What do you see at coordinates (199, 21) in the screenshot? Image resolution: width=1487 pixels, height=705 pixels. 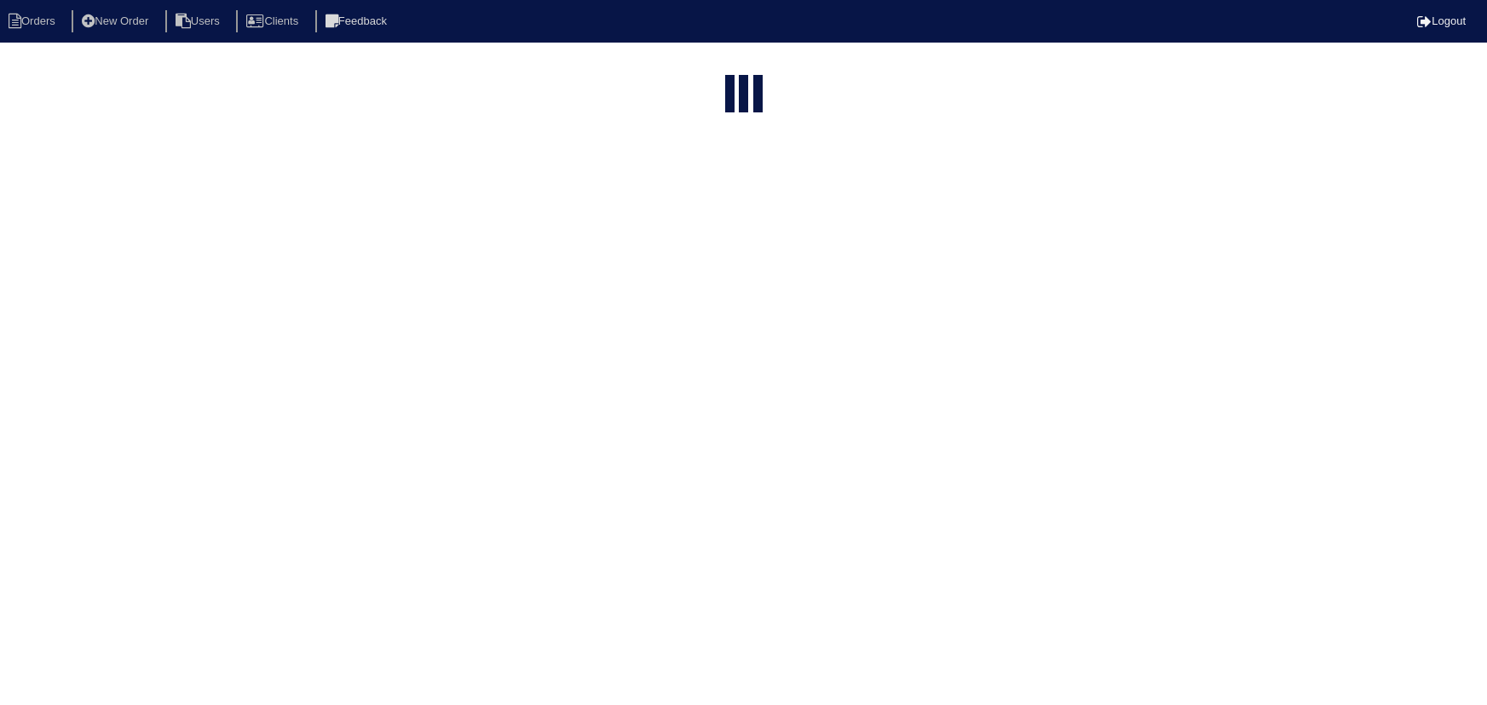 I see `li: Users` at bounding box center [199, 21].